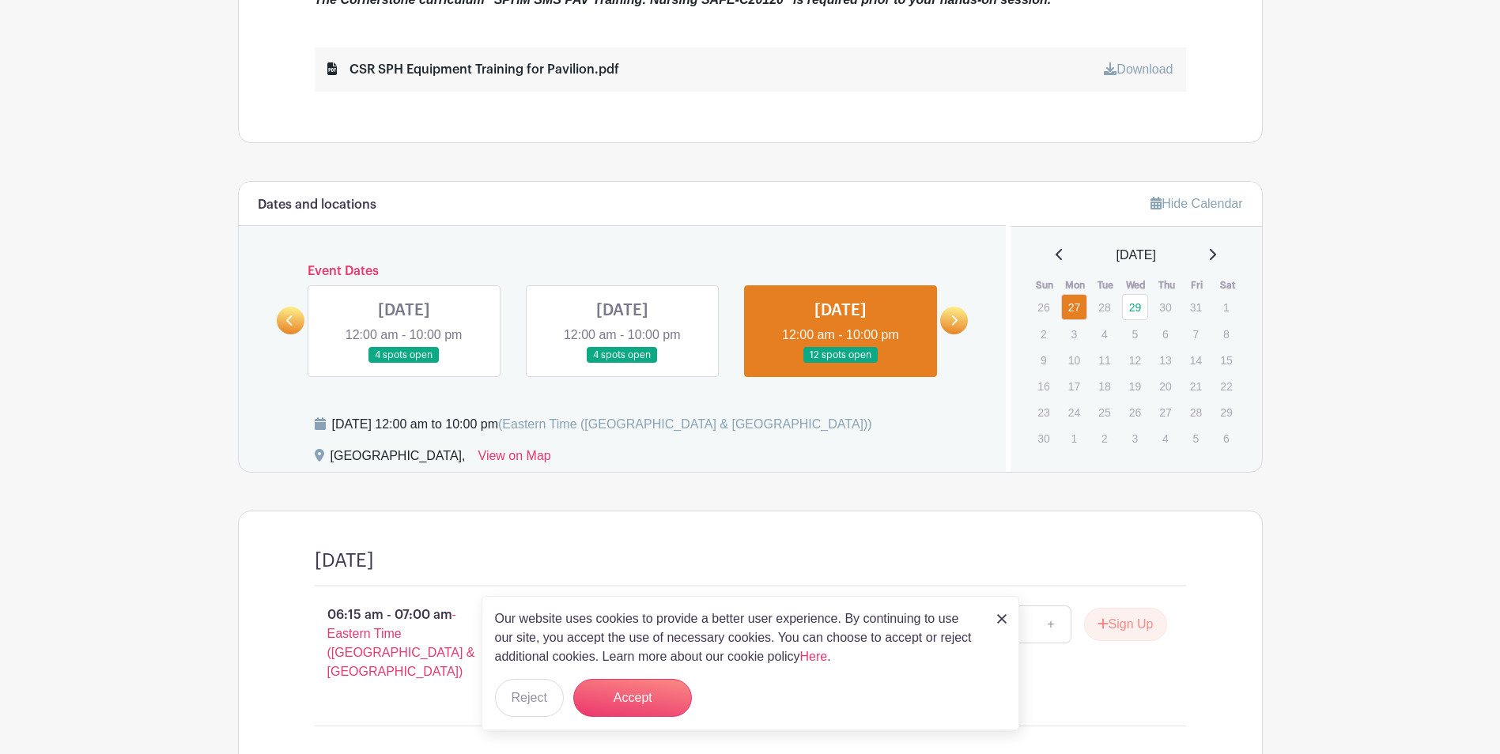  What do you see at coordinates (1225, 360) in the screenshot?
I see `p: 15` at bounding box center [1225, 360].